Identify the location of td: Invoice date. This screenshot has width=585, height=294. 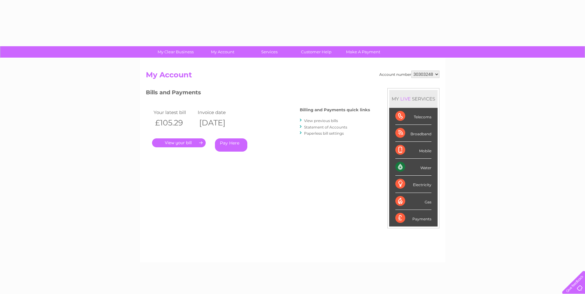
(218, 112).